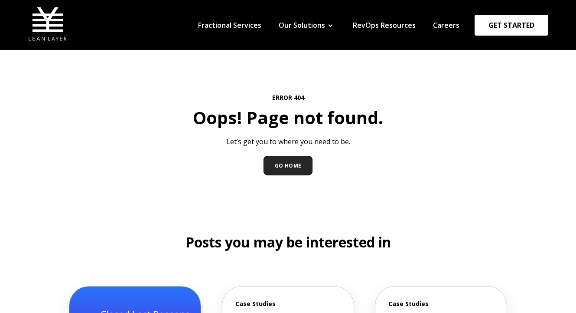  What do you see at coordinates (288, 242) in the screenshot?
I see `h2: Posts you may be interested in` at bounding box center [288, 242].